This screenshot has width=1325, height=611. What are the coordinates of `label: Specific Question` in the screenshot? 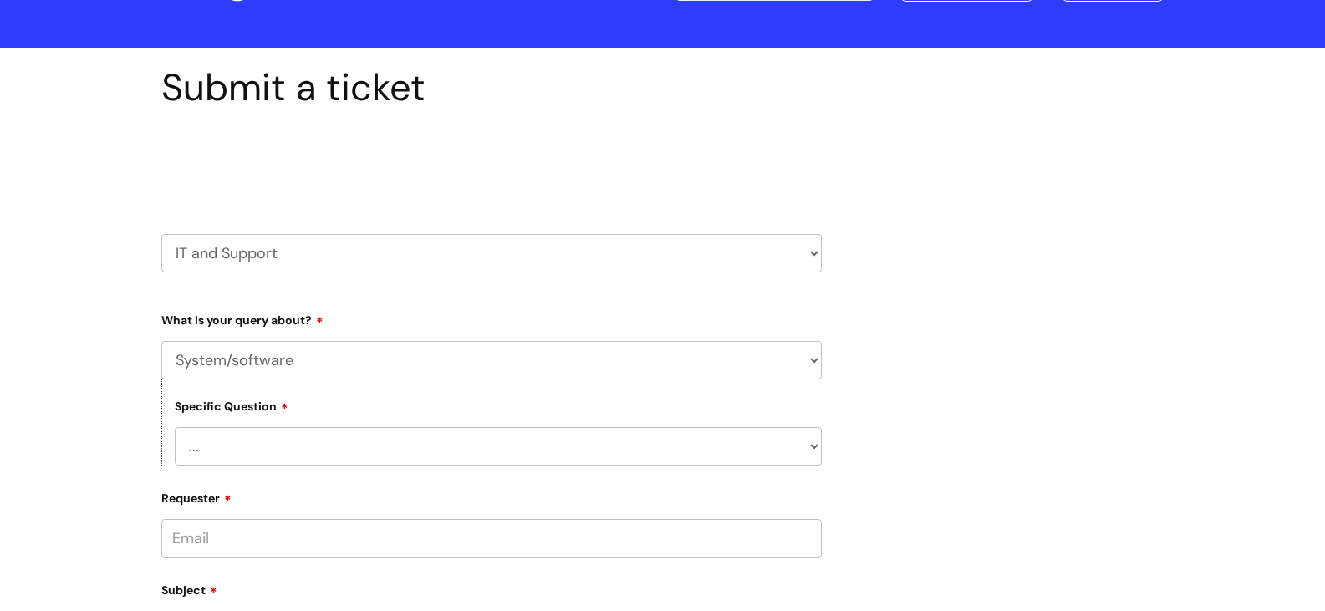 It's located at (231, 405).